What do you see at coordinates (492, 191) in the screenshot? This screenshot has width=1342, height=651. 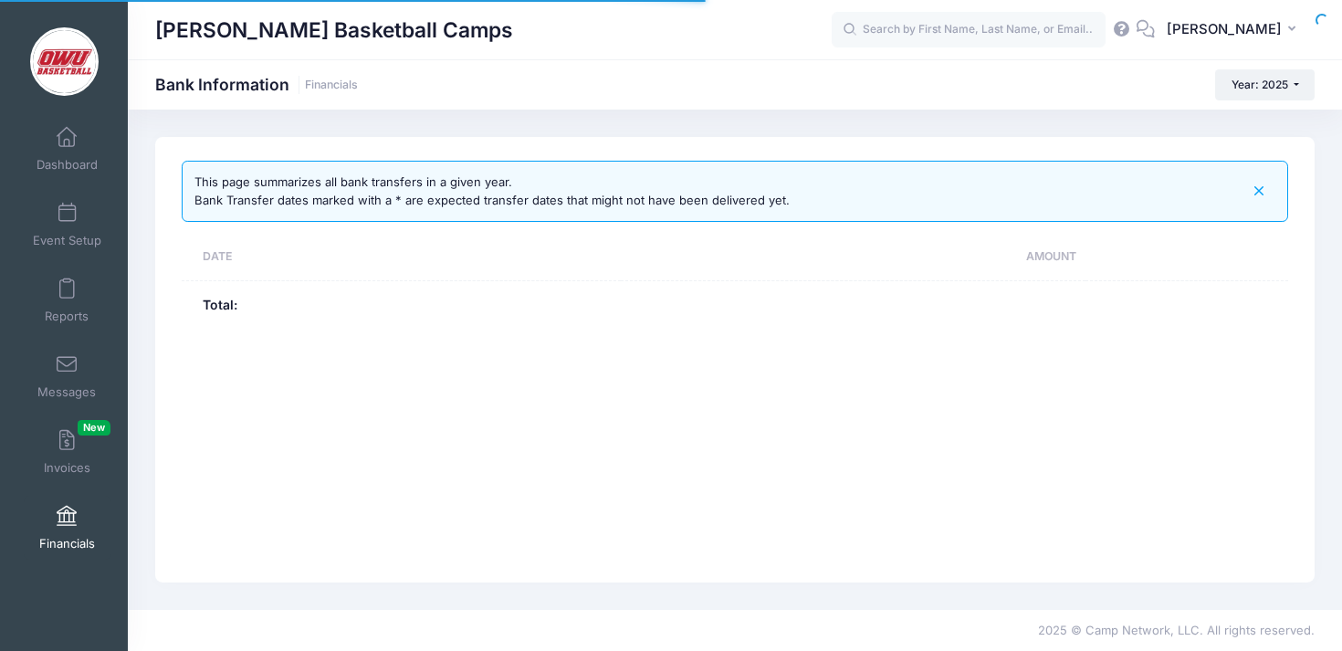 I see `div: This page summarizes all bank transfers in a given year. Bank Transfer dates marked with a * are ...` at bounding box center [492, 191].